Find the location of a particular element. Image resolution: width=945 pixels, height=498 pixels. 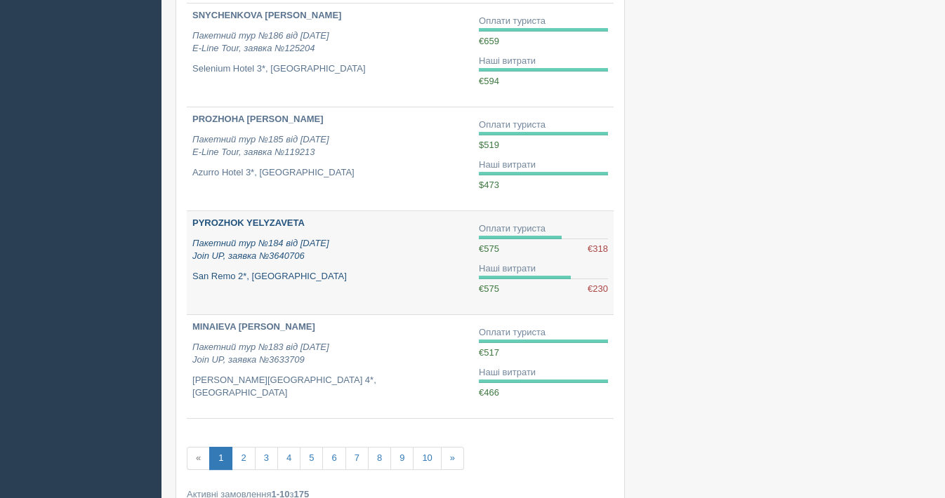

span: €318 is located at coordinates (597, 249).